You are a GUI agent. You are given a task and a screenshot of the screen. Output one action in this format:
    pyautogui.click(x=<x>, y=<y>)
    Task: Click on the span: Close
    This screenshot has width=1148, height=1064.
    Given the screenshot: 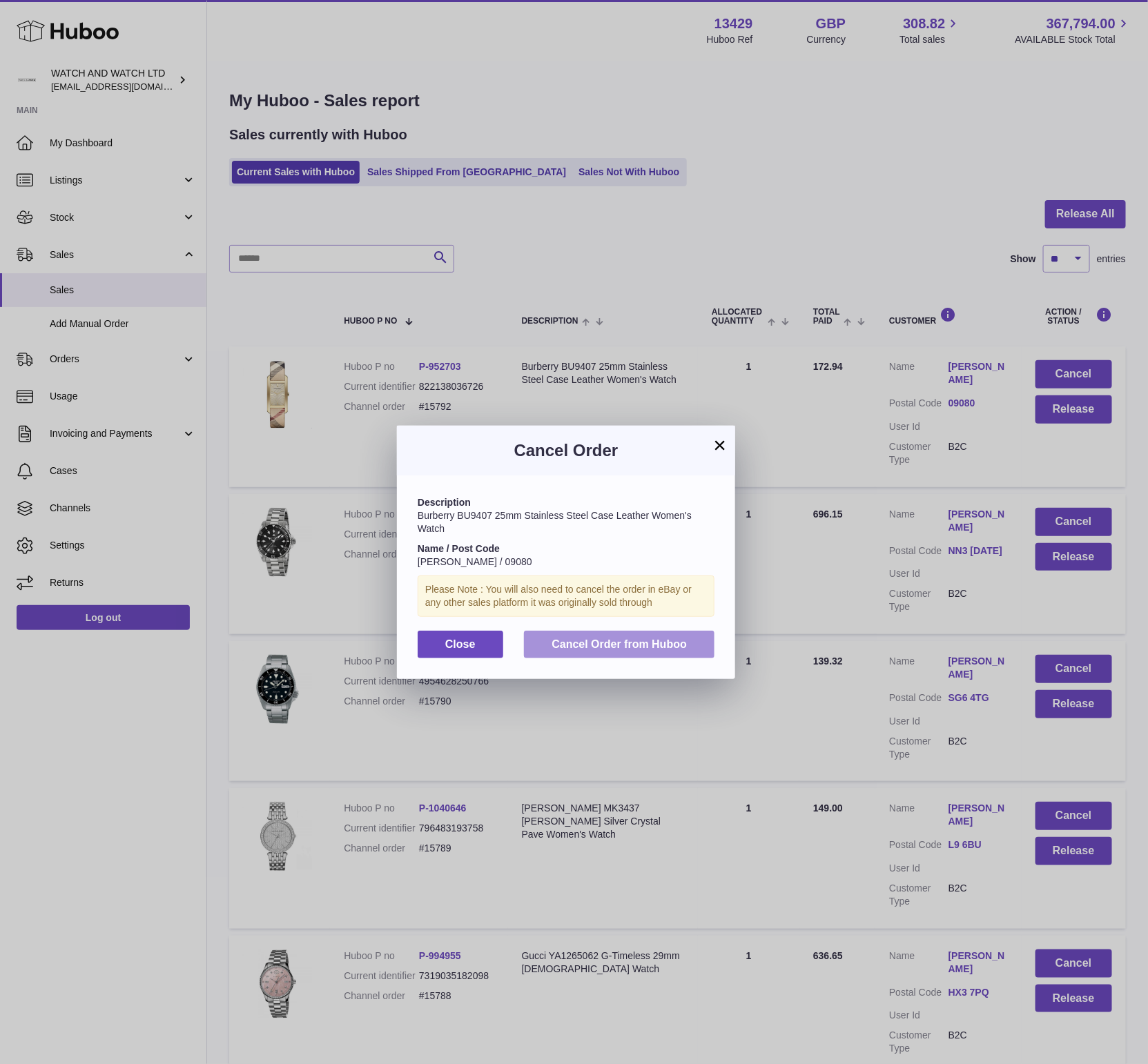 What is the action you would take?
    pyautogui.click(x=460, y=644)
    